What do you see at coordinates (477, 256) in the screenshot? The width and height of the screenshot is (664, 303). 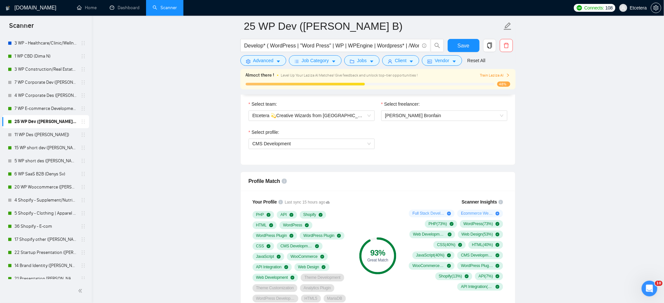 I see `span: CMS Development ( 33 %)` at bounding box center [477, 256].